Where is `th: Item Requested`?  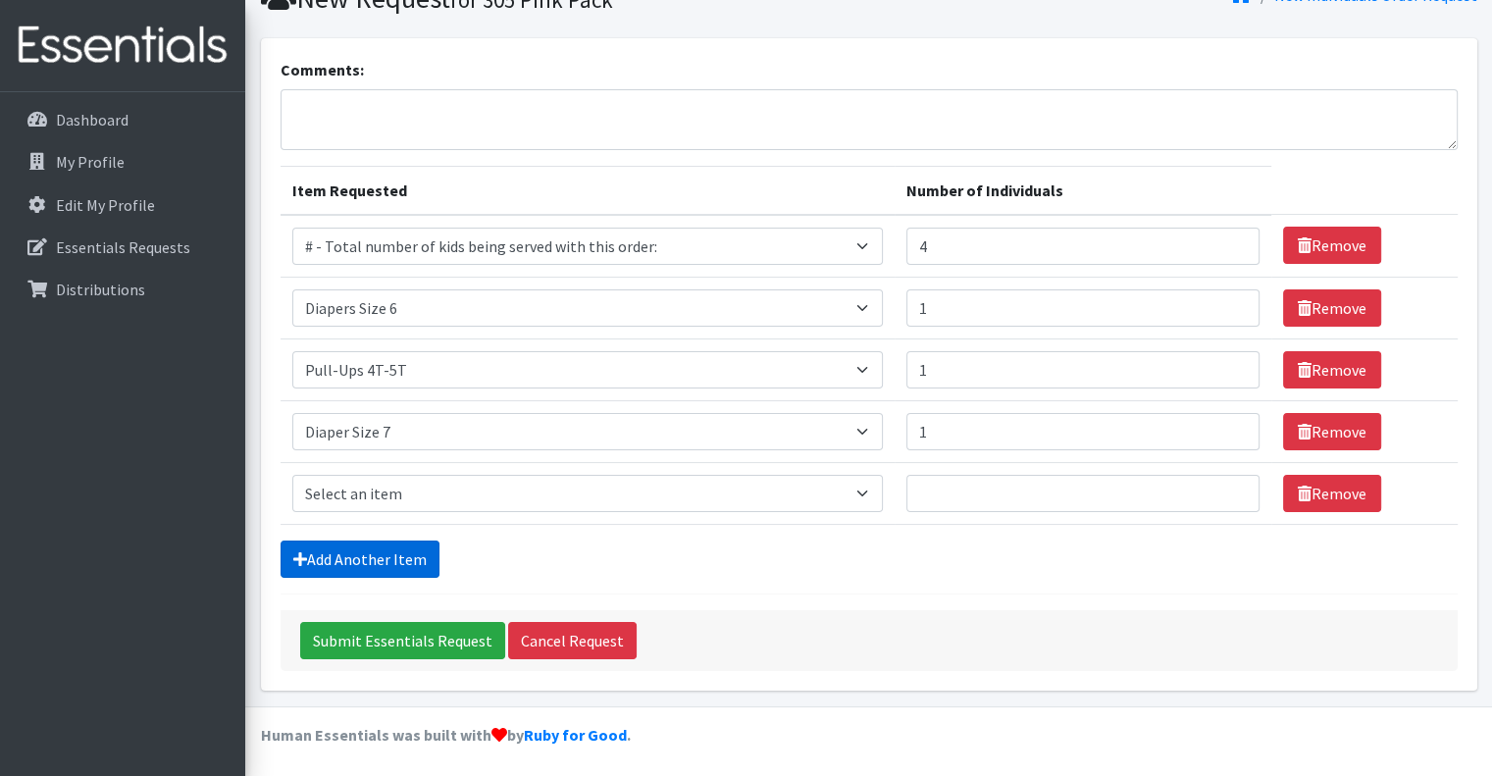
th: Item Requested is located at coordinates (588, 190).